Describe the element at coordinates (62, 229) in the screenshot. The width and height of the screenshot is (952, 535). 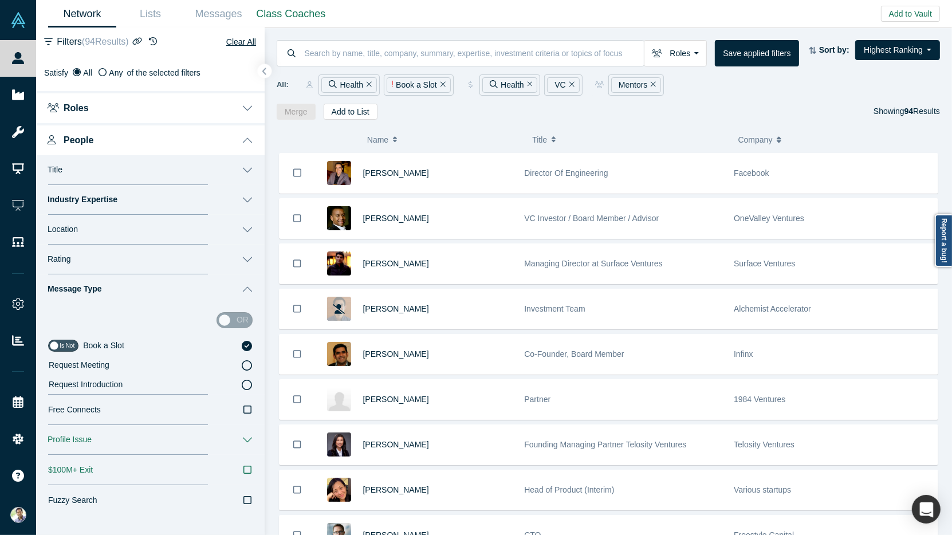
I see `span: Location` at that location.